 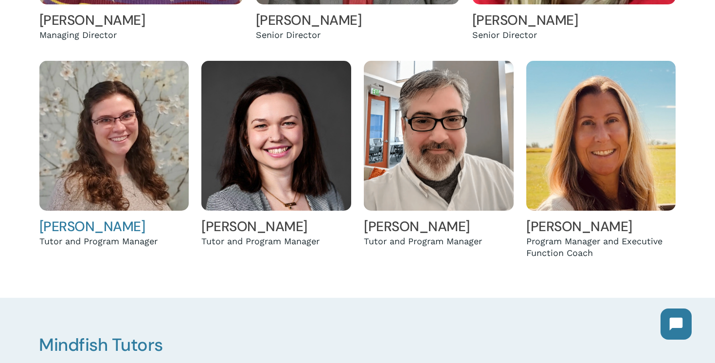 What do you see at coordinates (101, 345) in the screenshot?
I see `span: Mindfish Tutors` at bounding box center [101, 345].